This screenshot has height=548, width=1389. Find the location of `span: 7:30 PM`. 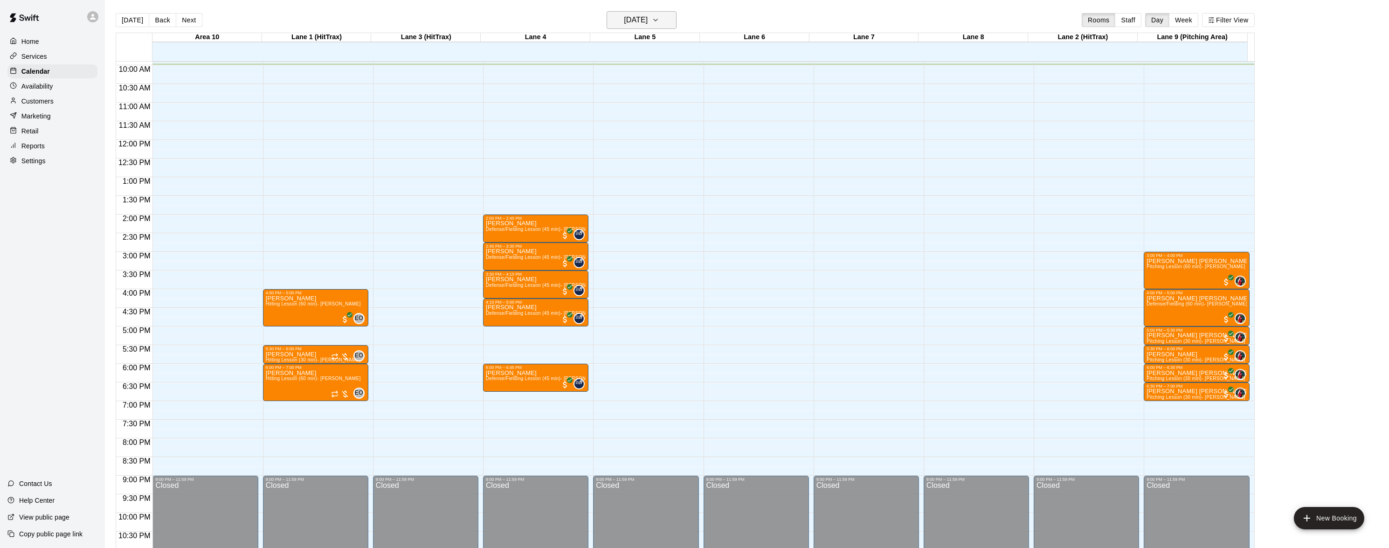

span: 7:30 PM is located at coordinates (137, 423).